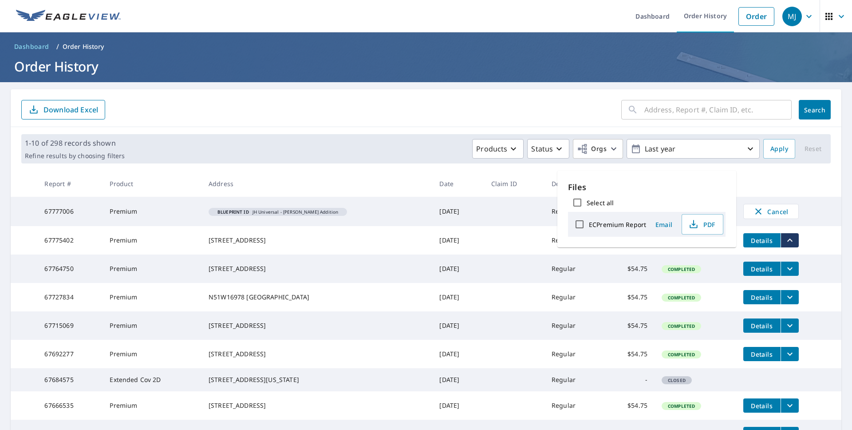 This screenshot has width=852, height=430. I want to click on h1: Order History, so click(426, 66).